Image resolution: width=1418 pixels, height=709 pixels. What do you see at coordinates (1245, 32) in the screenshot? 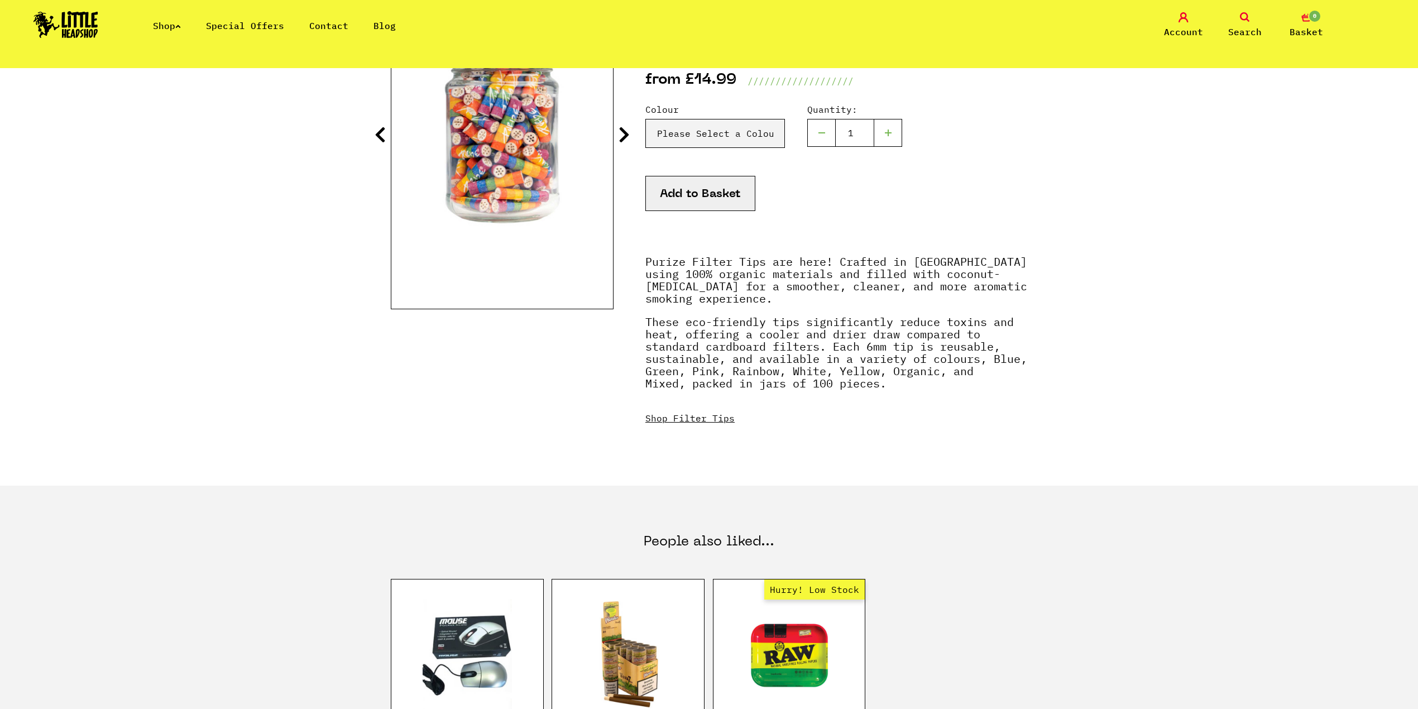
I see `span: Search` at bounding box center [1245, 32].